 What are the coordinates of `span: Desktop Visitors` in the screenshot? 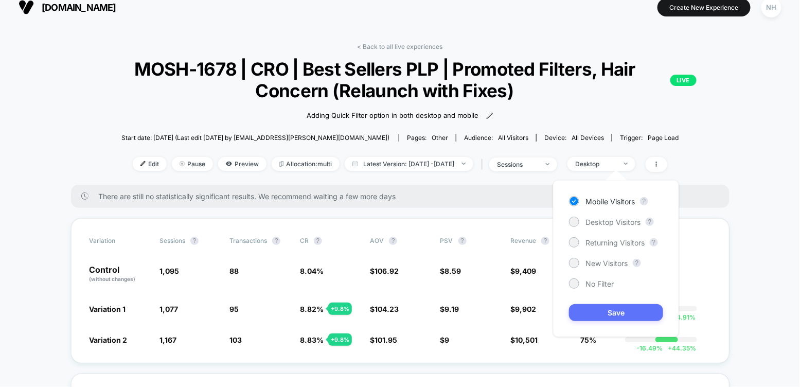 It's located at (613, 222).